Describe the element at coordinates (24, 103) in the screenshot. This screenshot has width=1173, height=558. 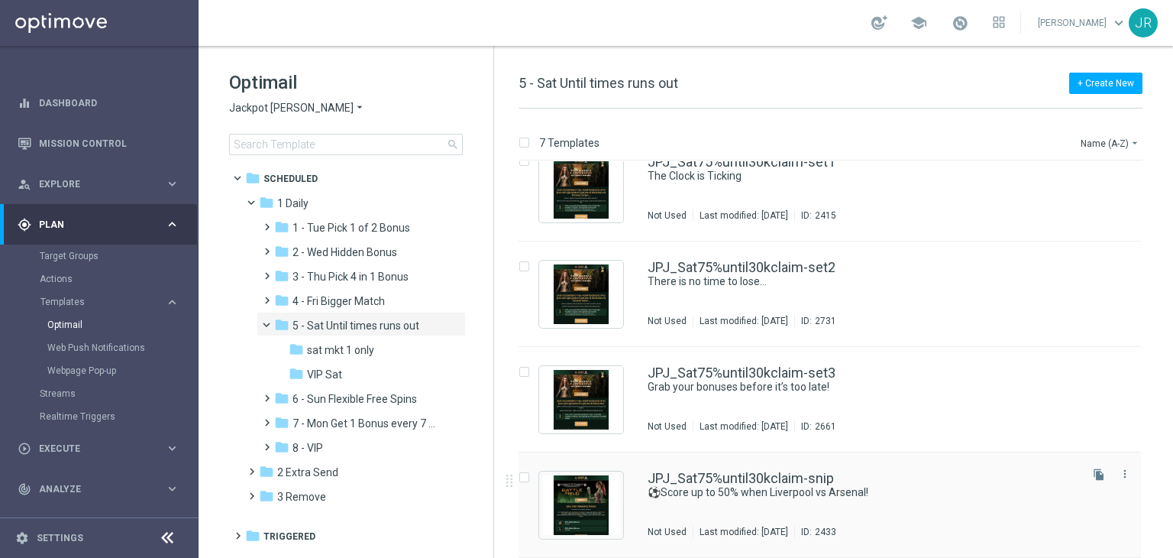
I see `i: equalizer` at that location.